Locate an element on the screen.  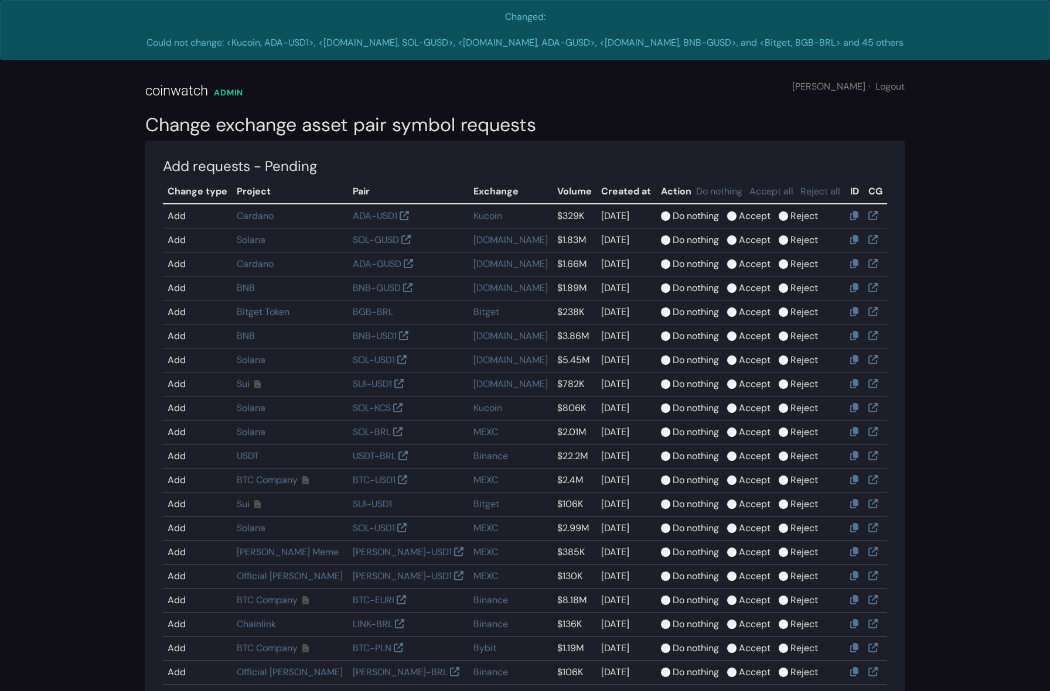
td: $1.66M is located at coordinates (574, 264).